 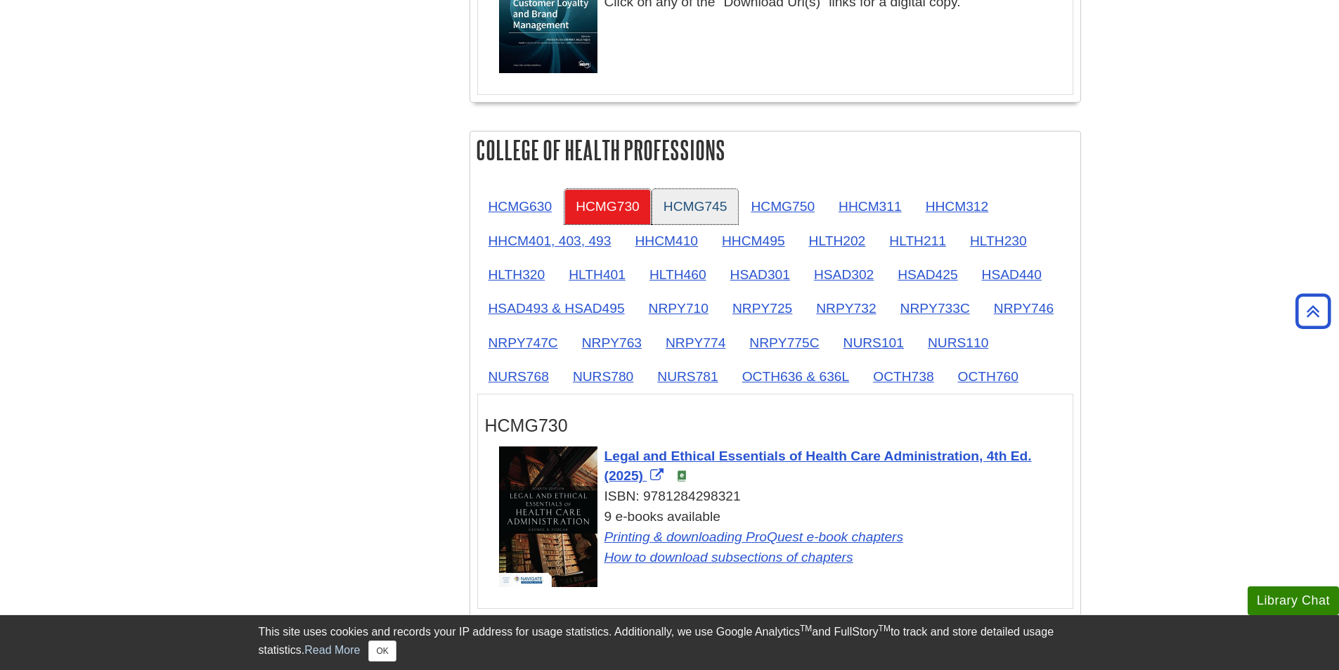 I want to click on a: OCTH636 & 636L, so click(x=795, y=376).